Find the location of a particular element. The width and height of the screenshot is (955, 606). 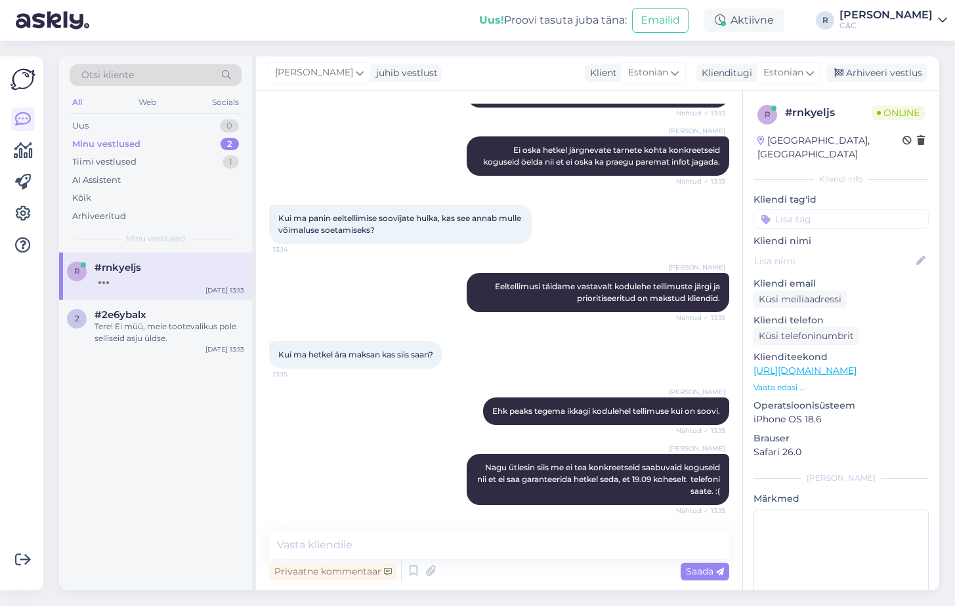

p: Märkmed is located at coordinates (840, 499).